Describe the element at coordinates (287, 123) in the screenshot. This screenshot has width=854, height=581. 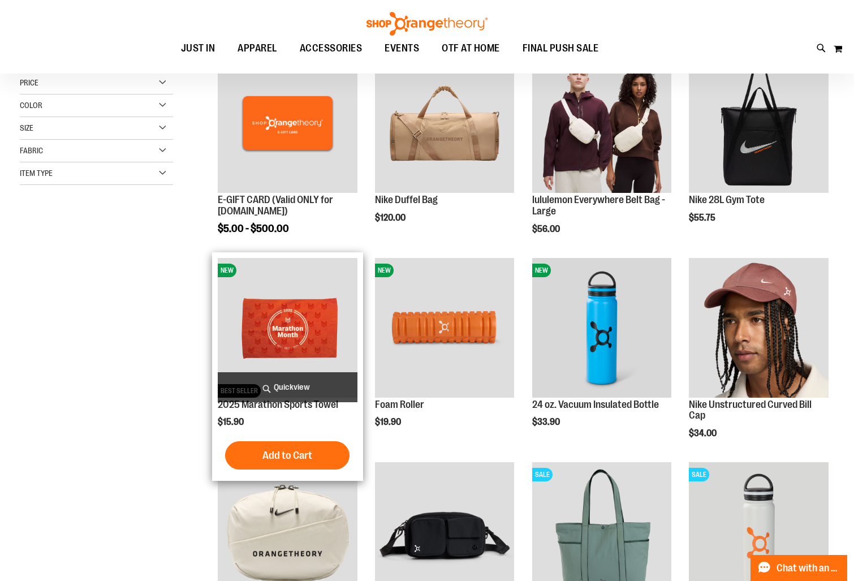
I see `img: E-GIFT CARD (Valid ONLY for ShopOrangetheory.com)` at that location.